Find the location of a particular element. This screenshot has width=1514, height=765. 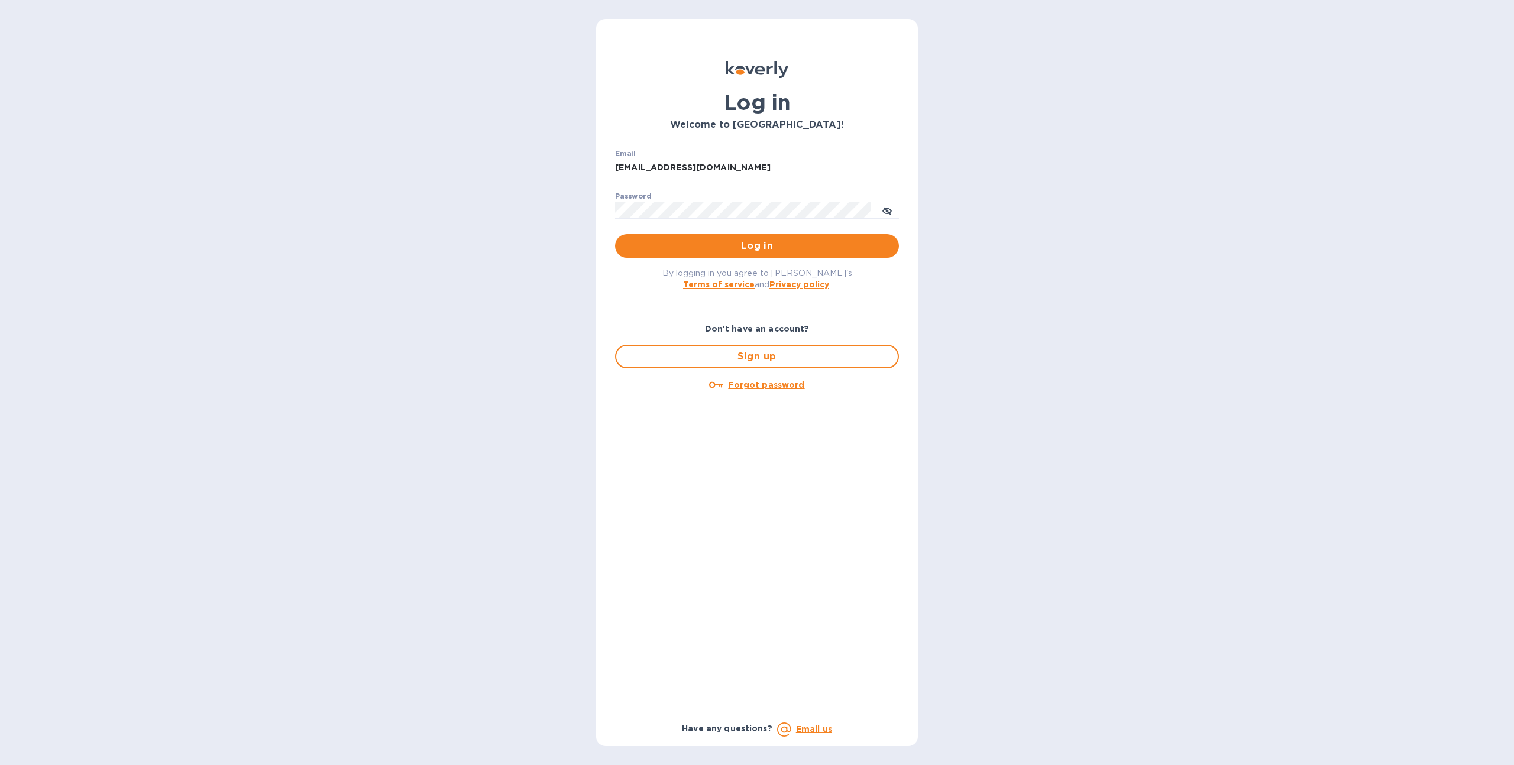

h1: Log in is located at coordinates (757, 102).